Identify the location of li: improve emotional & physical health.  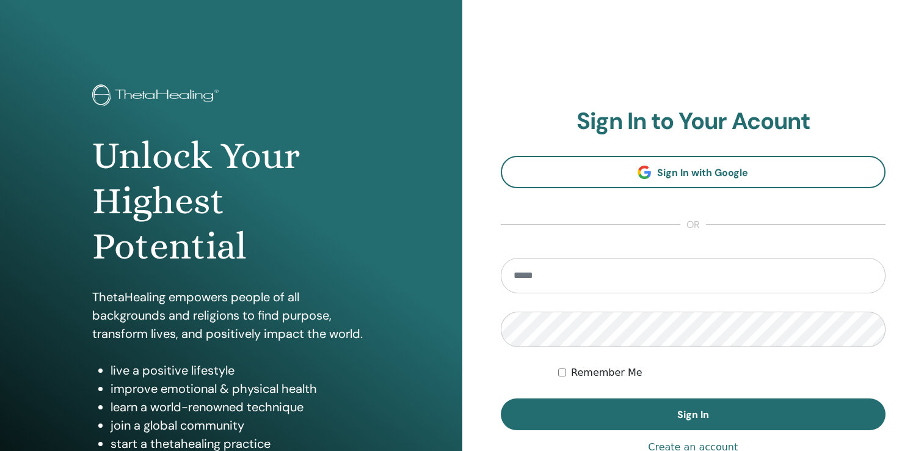
(240, 388).